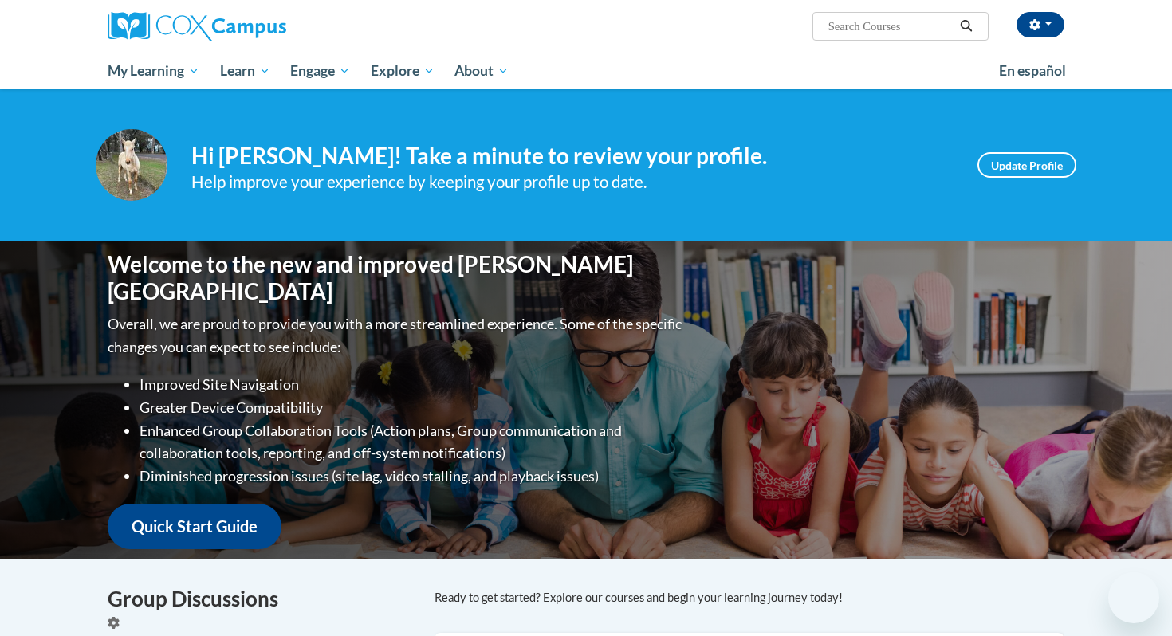  What do you see at coordinates (1040, 25) in the screenshot?
I see `button: Account Settings` at bounding box center [1040, 25].